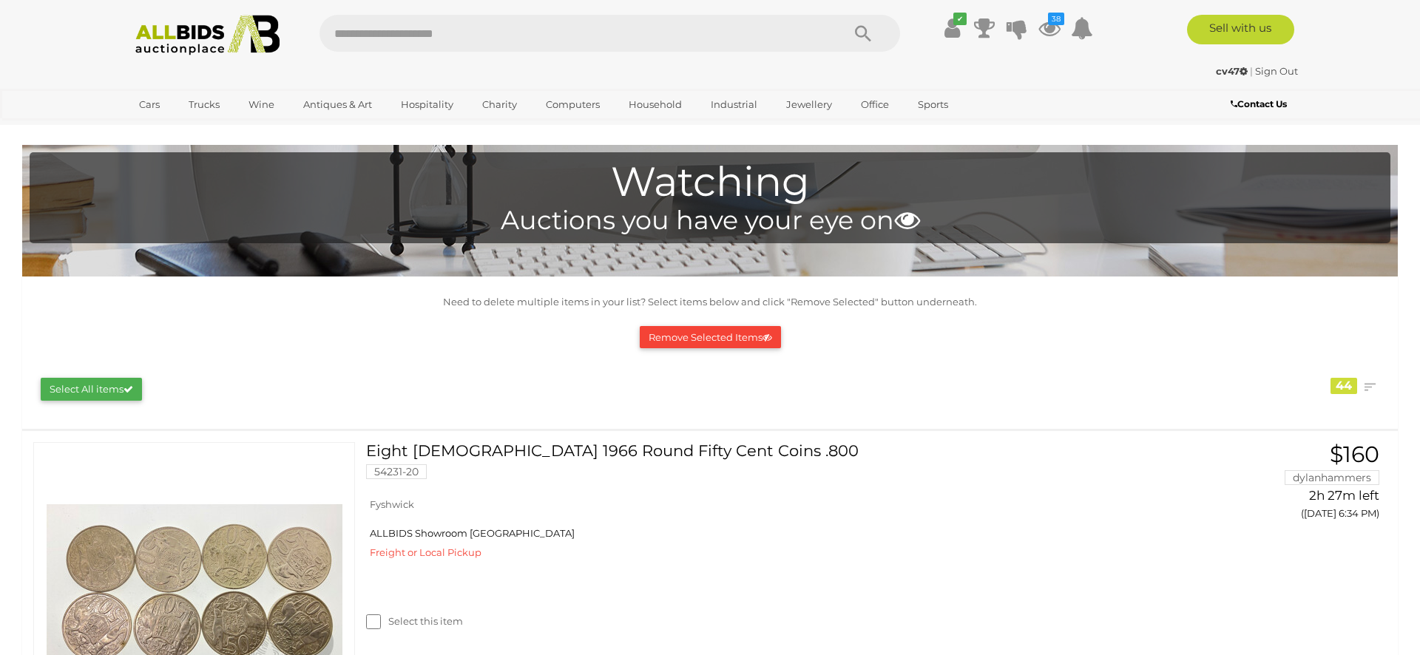 This screenshot has height=655, width=1420. Describe the element at coordinates (261, 104) in the screenshot. I see `a: Wine` at that location.